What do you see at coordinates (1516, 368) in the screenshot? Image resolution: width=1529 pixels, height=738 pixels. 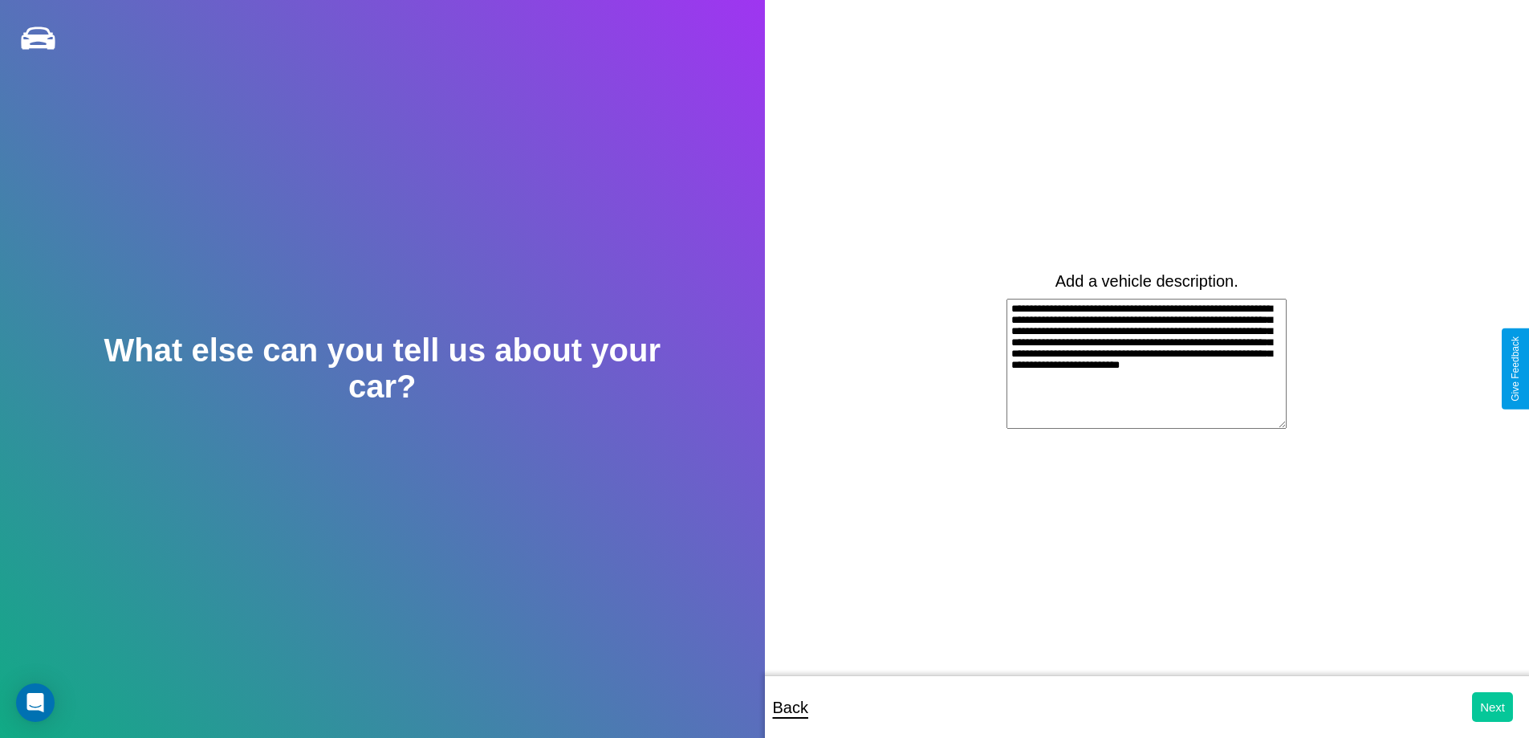 I see `div: Give Feedback` at bounding box center [1516, 368].